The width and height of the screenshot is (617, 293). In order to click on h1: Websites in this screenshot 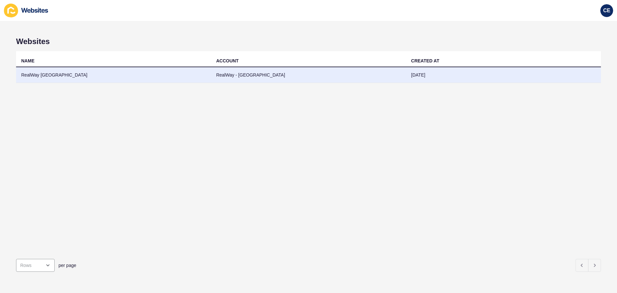, I will do `click(308, 41)`.